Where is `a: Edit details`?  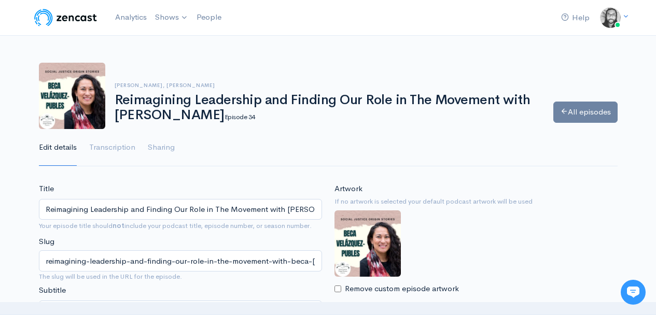
a: Edit details is located at coordinates (58, 148).